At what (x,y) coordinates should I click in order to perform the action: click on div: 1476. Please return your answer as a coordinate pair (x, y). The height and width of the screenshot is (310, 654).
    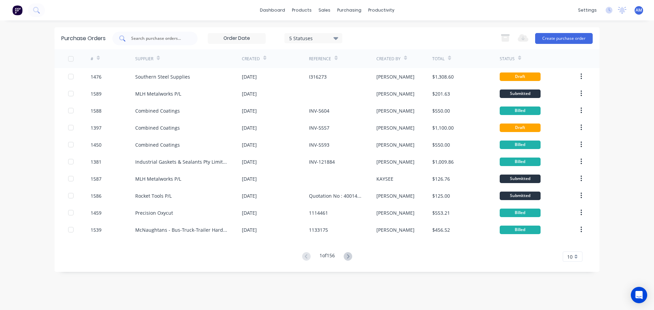
    Looking at the image, I should click on (96, 77).